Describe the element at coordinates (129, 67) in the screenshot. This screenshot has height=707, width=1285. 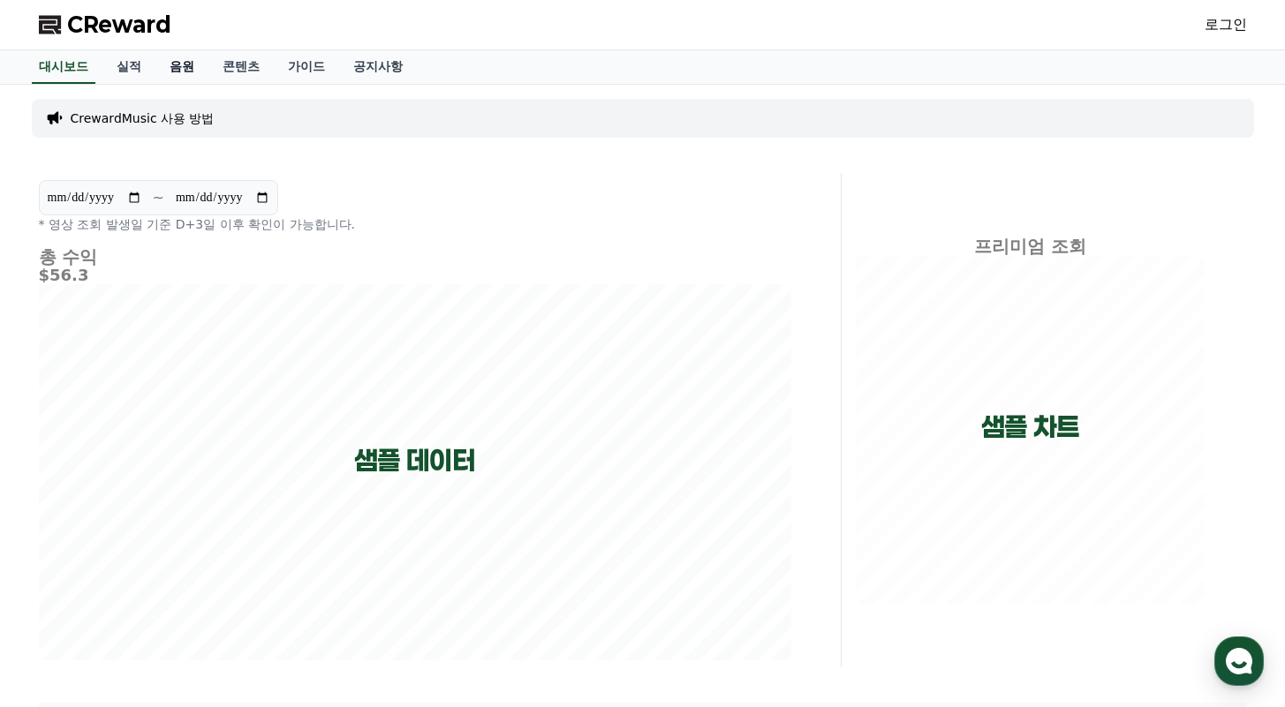
I see `a: 실적` at that location.